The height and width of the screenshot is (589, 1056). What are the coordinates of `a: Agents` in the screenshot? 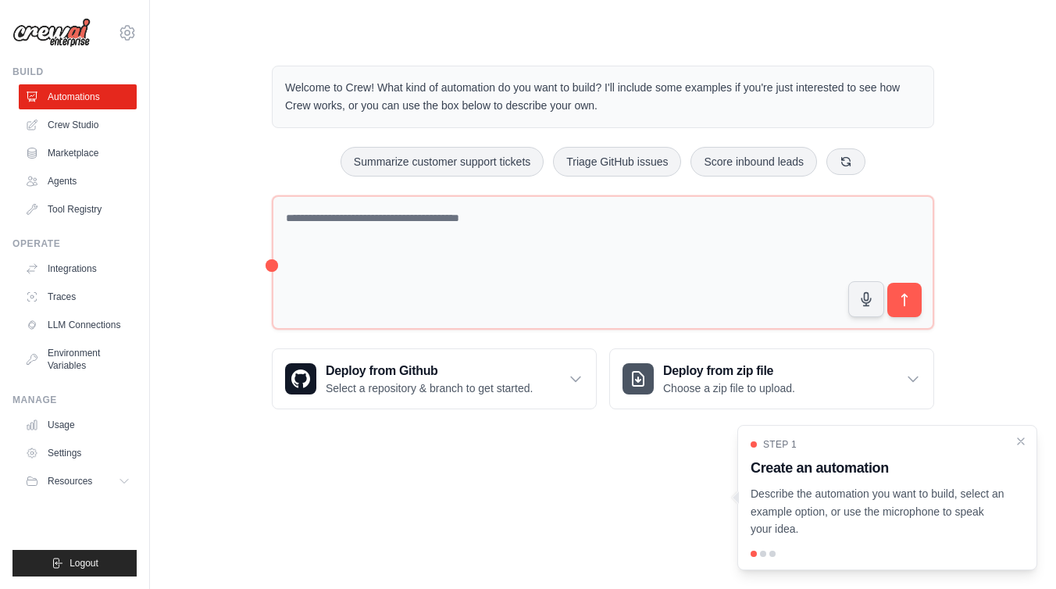 It's located at (77, 181).